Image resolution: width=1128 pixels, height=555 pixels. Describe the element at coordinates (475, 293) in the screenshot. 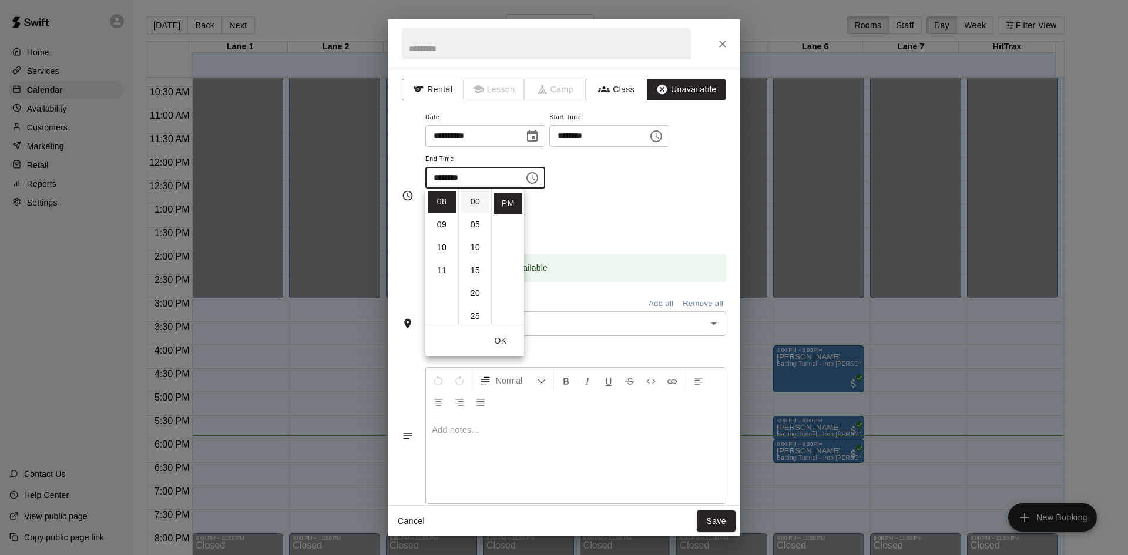

I see `li: 20 minutes` at that location.